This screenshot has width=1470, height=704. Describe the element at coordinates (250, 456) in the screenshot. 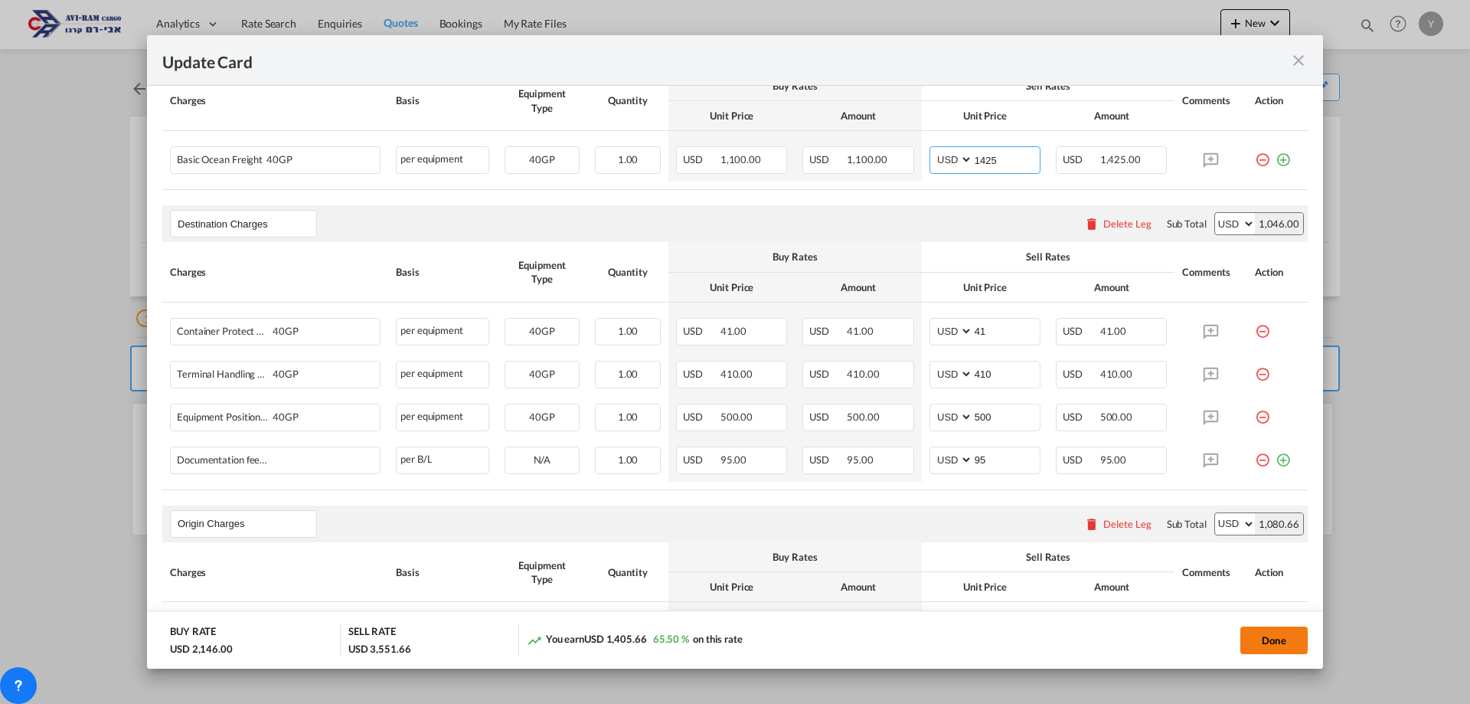

I see `div: Documentation fee - Destination` at that location.